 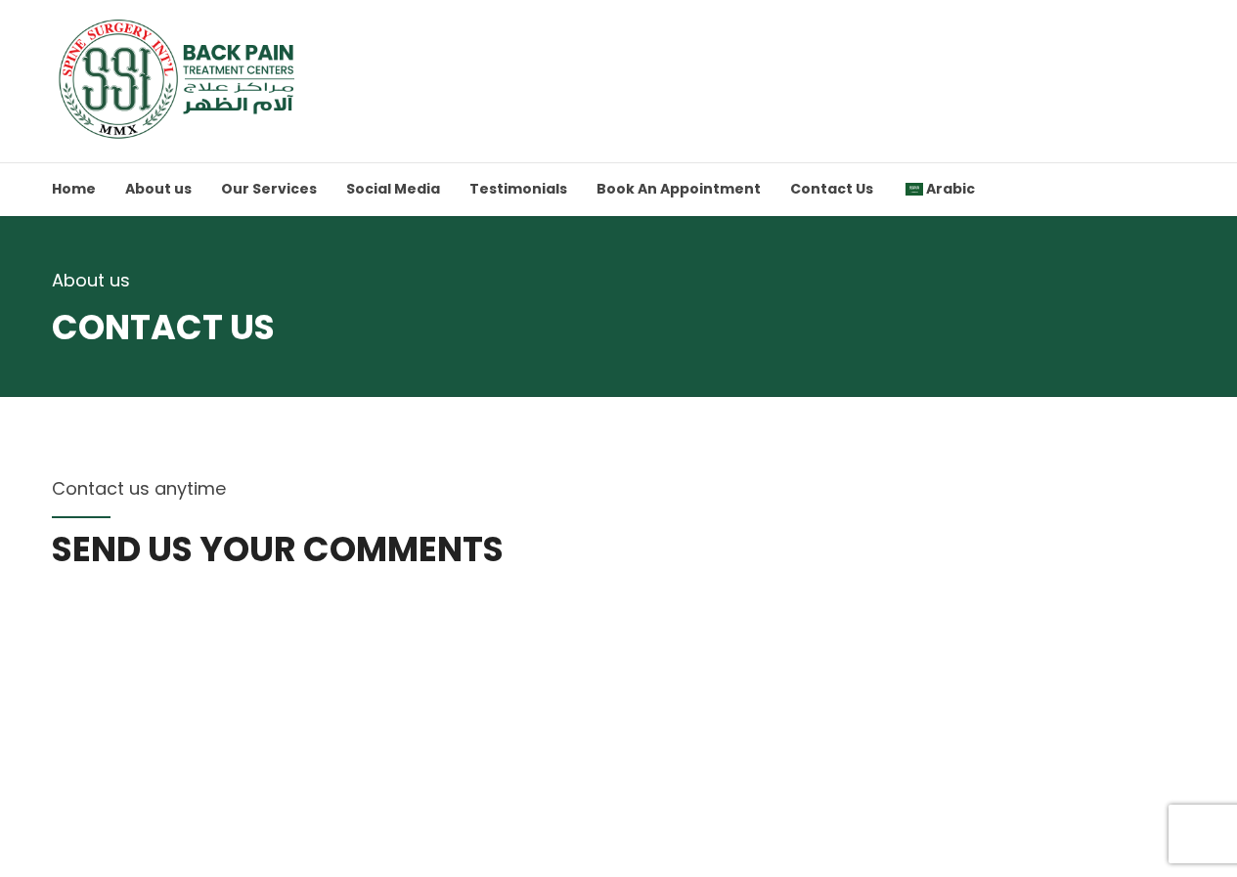 I want to click on a: About us, so click(x=158, y=189).